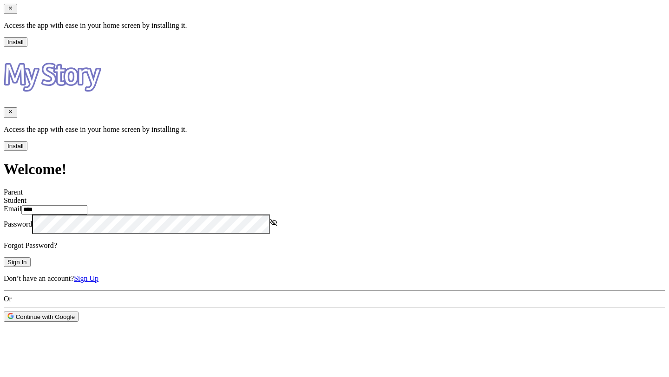 The image size is (669, 377). What do you see at coordinates (334, 246) in the screenshot?
I see `p: Forgot Password?` at bounding box center [334, 246].